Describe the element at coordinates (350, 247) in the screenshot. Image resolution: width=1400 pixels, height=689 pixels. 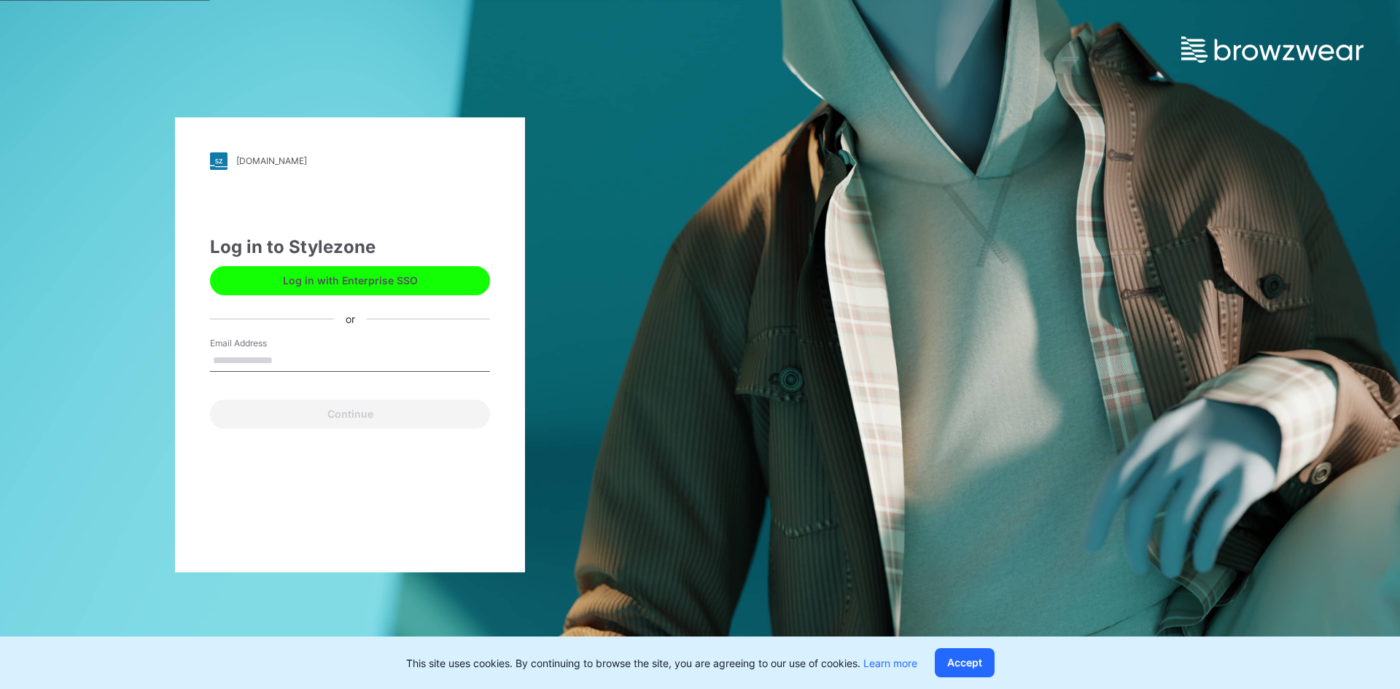
I see `div: Log in to Stylezone` at that location.